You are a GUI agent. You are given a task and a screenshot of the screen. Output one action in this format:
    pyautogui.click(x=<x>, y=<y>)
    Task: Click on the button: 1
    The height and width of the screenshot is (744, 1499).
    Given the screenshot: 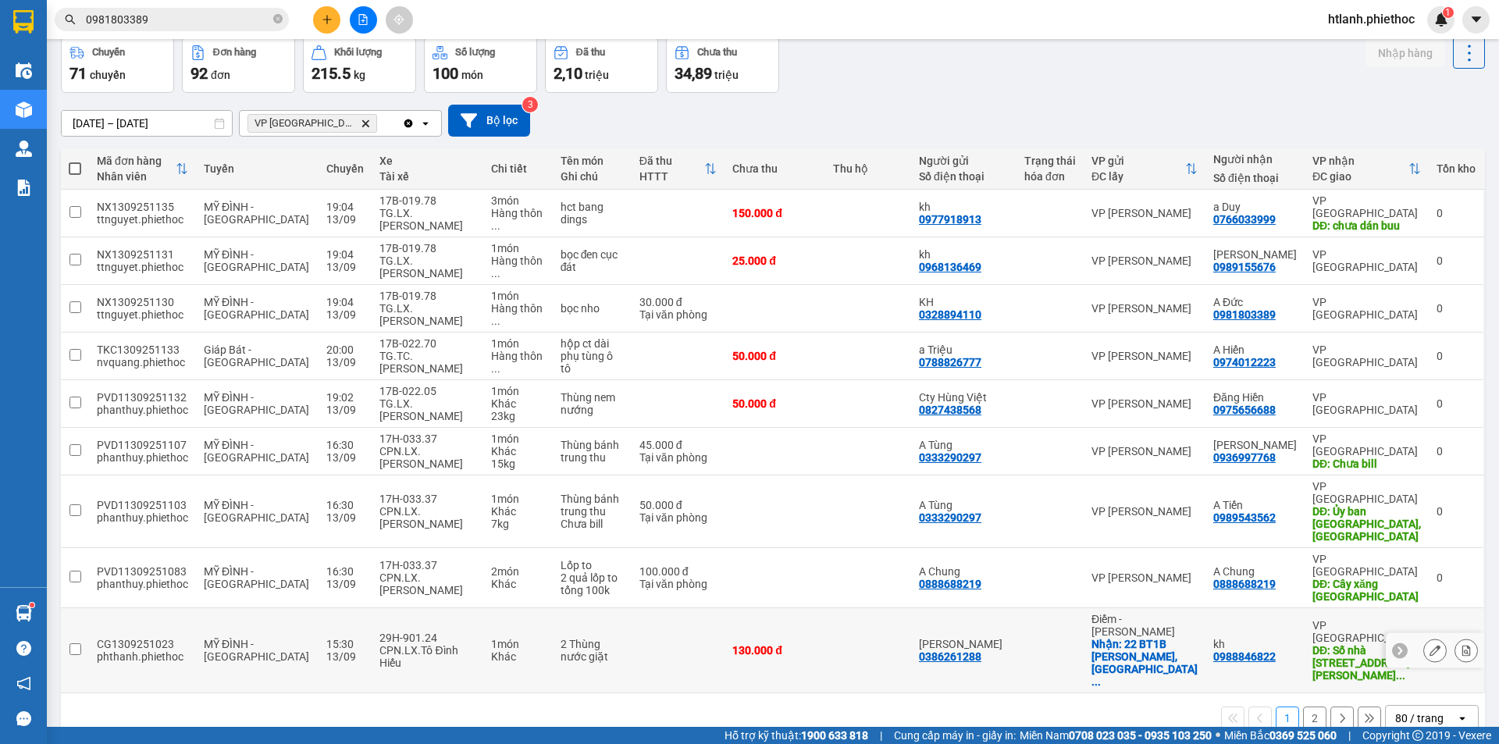 What is the action you would take?
    pyautogui.click(x=1288, y=718)
    